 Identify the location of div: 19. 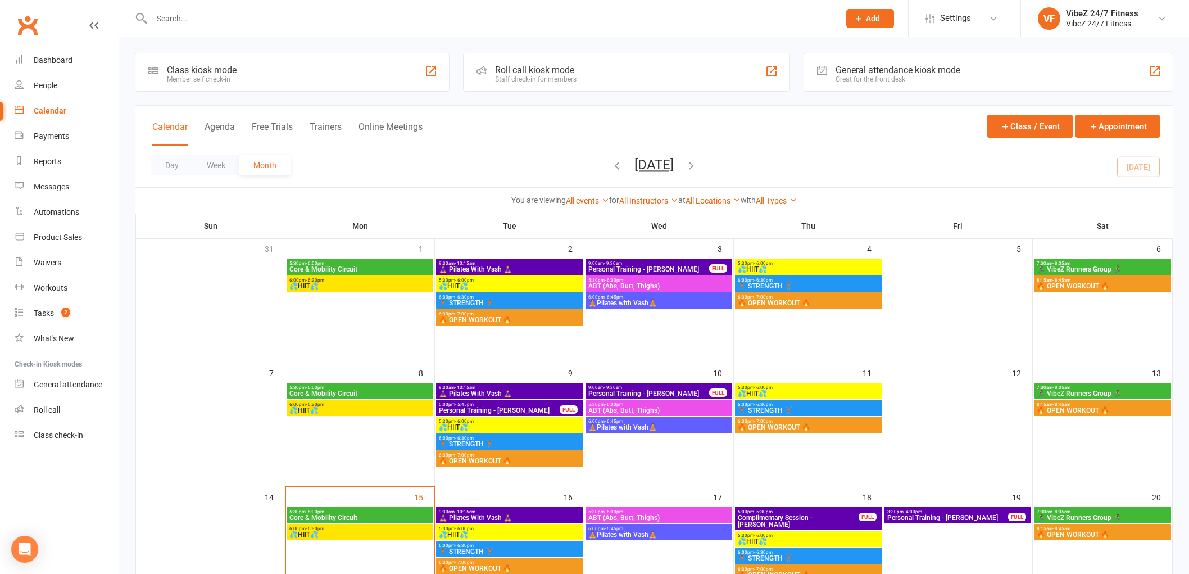
(1022, 496).